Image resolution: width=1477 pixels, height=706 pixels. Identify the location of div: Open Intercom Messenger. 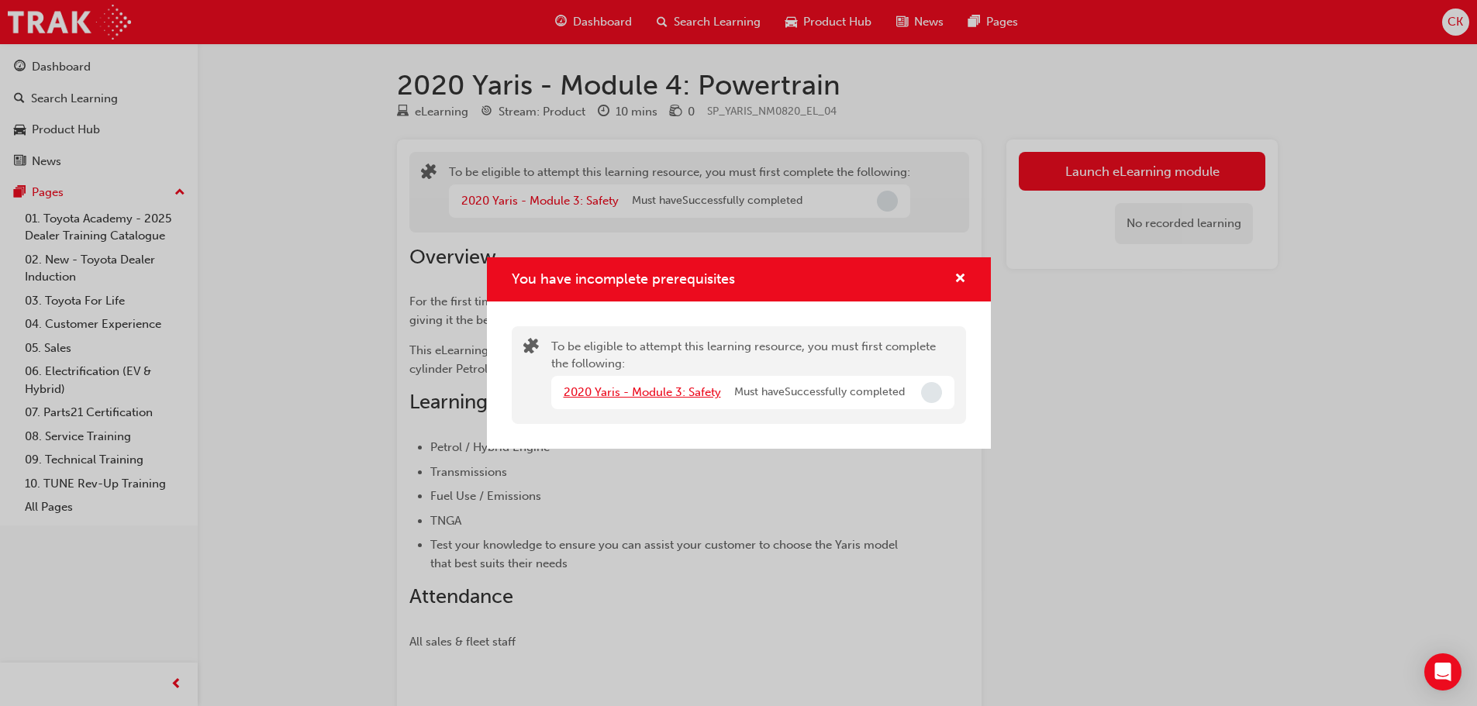
(1443, 672).